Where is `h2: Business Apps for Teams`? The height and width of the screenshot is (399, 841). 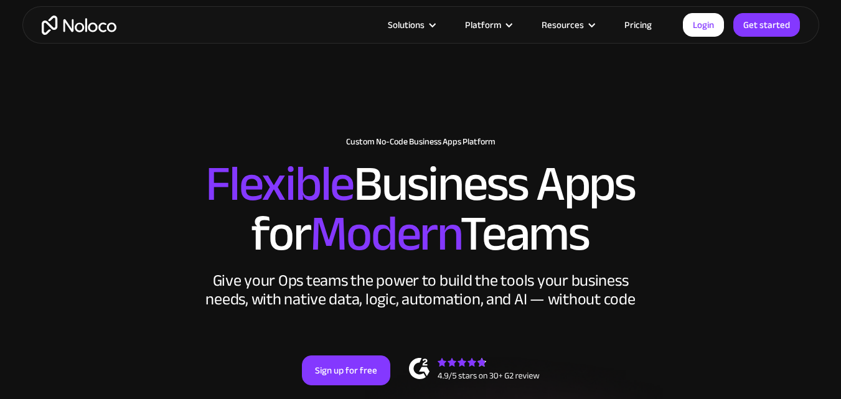 h2: Business Apps for Teams is located at coordinates (421, 209).